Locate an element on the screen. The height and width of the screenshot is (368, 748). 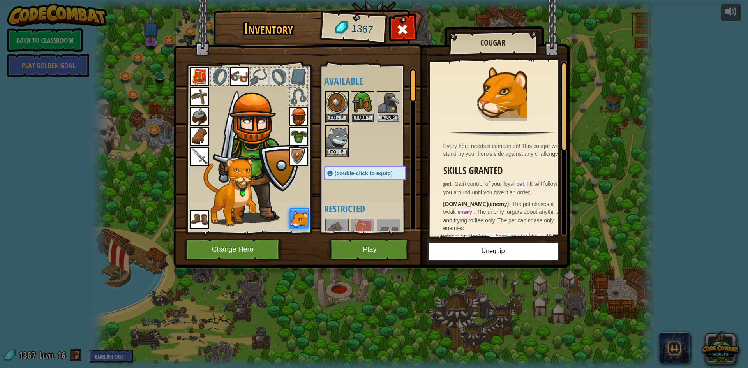
span: Gain control of your loyal ! It will follow you around until you give it an order. is located at coordinates (500, 188).